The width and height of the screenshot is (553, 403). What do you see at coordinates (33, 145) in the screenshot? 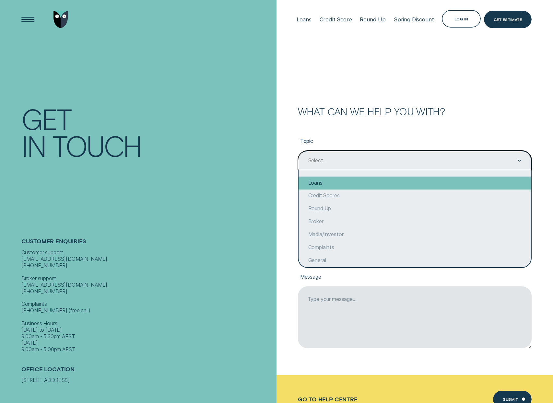
I see `div: In` at bounding box center [33, 145].